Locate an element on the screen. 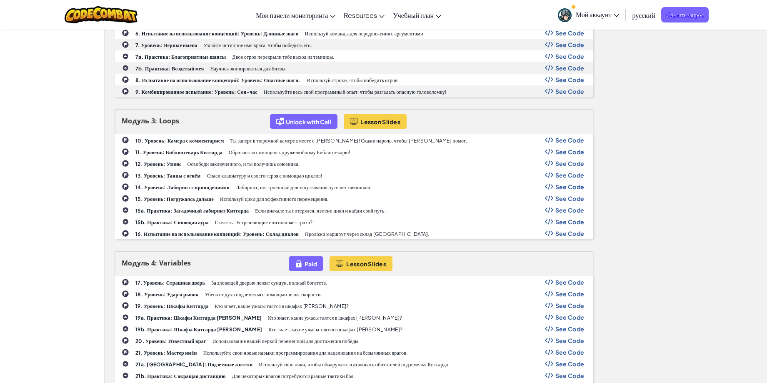  b: 15. Уровень: Погружаясь дальше is located at coordinates (175, 199).